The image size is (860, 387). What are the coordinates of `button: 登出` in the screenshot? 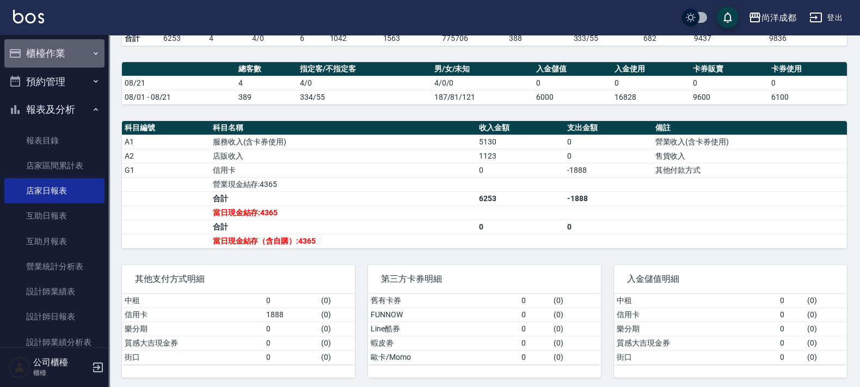 It's located at (826, 17).